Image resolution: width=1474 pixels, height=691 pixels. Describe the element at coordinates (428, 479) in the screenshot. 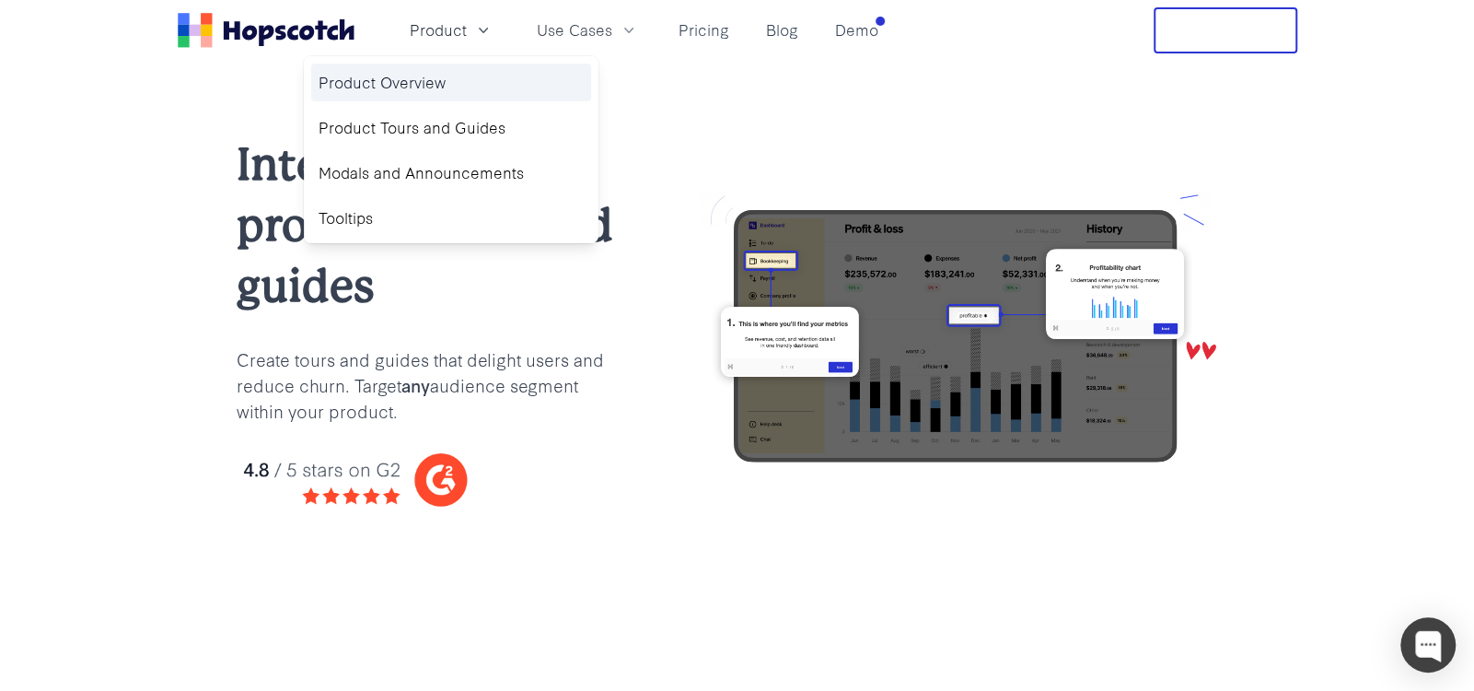

I see `img: hopscotch g2` at that location.